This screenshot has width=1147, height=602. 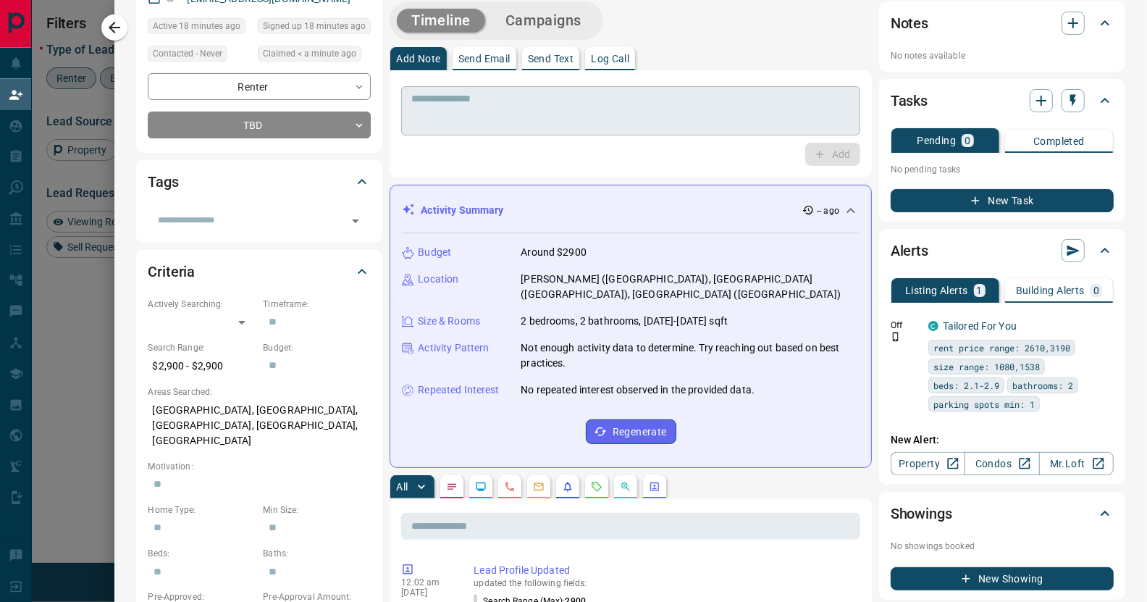 I want to click on div: Alerts, so click(x=1002, y=250).